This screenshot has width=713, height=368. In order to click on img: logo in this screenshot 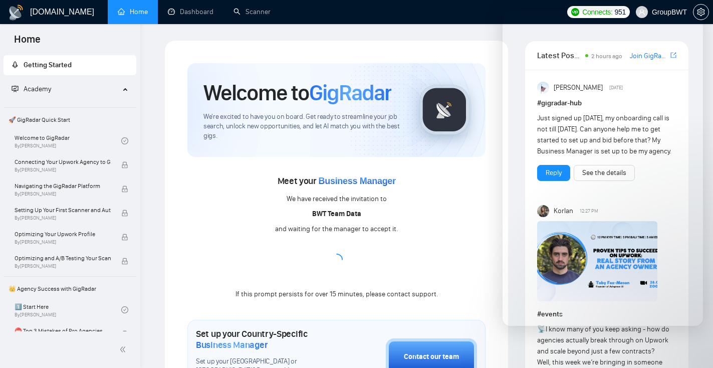, I will do `click(16, 13)`.